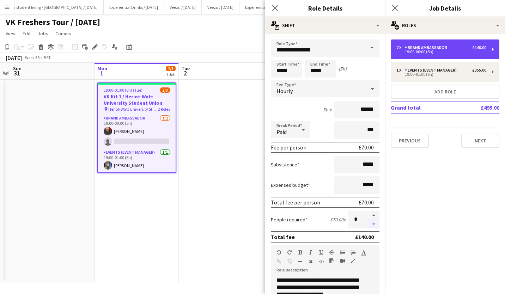 The width and height of the screenshot is (505, 294). What do you see at coordinates (137, 100) in the screenshot?
I see `h3: VK Kit 1 / Heriot-Watt University Student Union` at bounding box center [137, 100].